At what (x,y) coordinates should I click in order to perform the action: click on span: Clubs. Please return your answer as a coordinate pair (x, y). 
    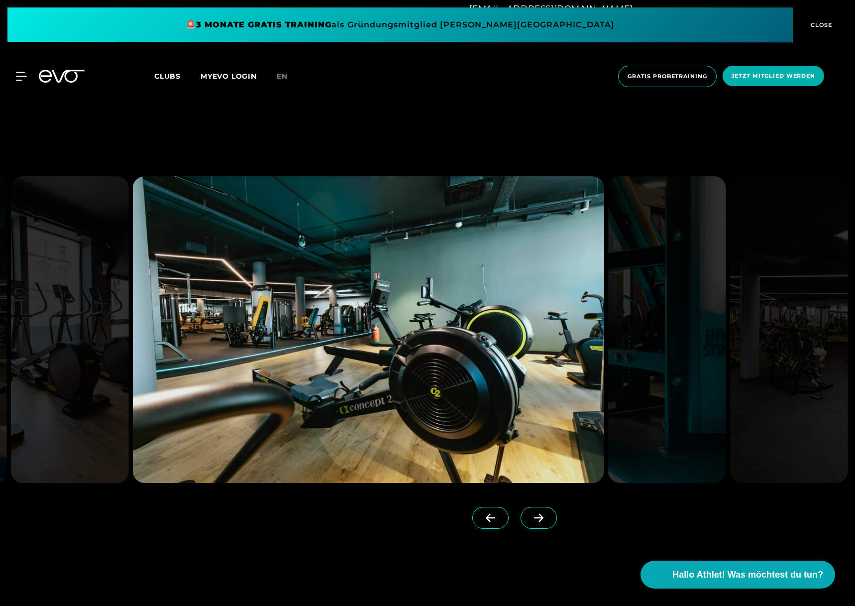
    Looking at the image, I should click on (167, 76).